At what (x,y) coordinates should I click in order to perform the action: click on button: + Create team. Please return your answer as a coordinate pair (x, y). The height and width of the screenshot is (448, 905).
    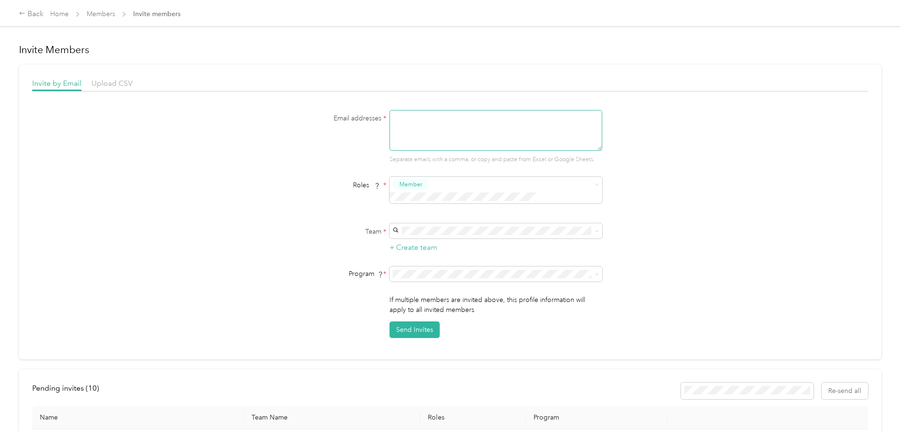
    Looking at the image, I should click on (413, 247).